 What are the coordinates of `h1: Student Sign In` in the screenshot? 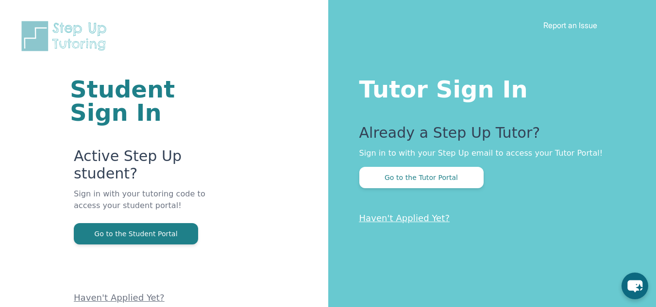 It's located at (141, 101).